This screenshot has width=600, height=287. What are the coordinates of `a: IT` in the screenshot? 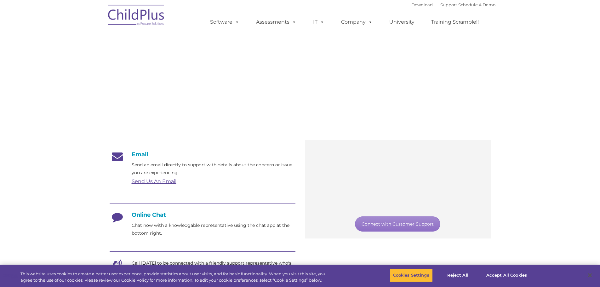 It's located at (319, 22).